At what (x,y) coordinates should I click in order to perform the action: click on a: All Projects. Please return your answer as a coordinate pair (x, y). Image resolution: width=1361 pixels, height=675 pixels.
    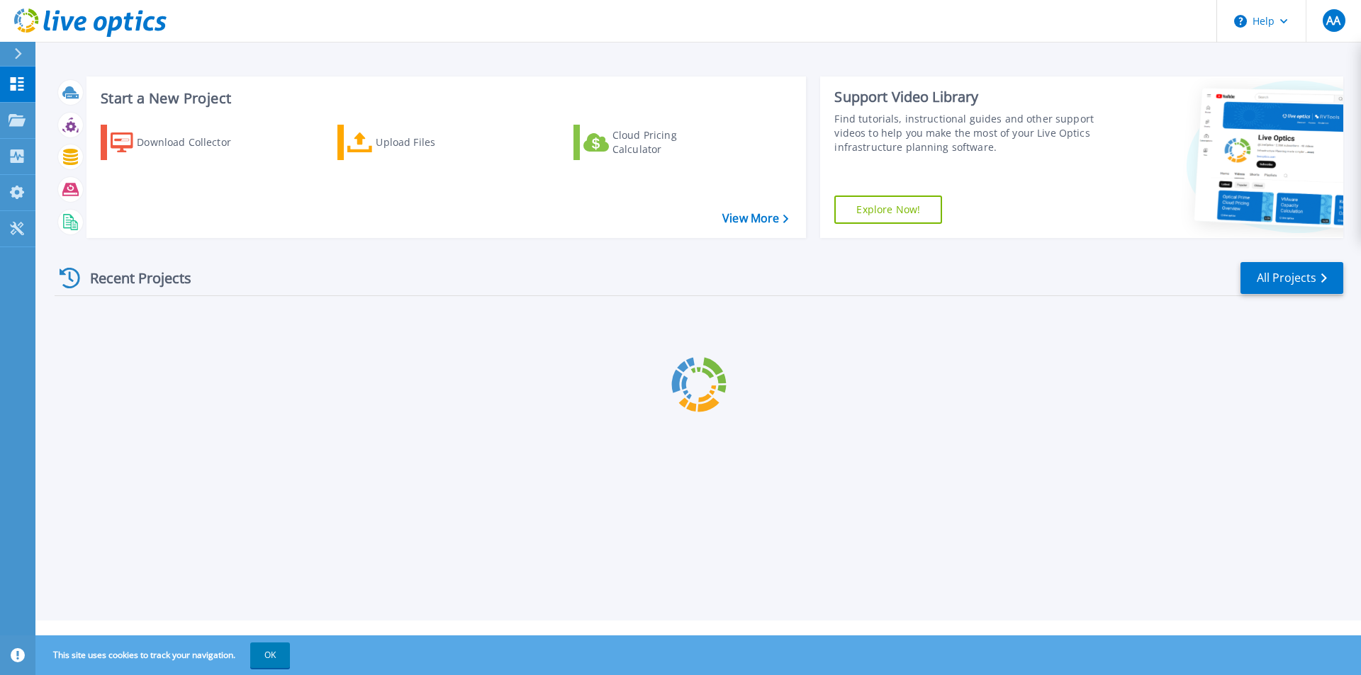
    Looking at the image, I should click on (1291, 278).